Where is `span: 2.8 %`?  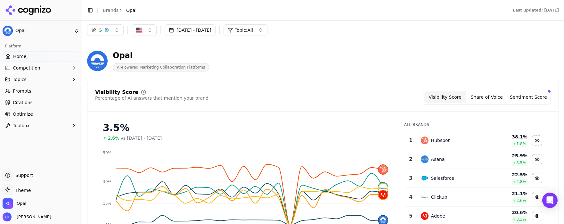
span: 2.8 % is located at coordinates (521, 182).